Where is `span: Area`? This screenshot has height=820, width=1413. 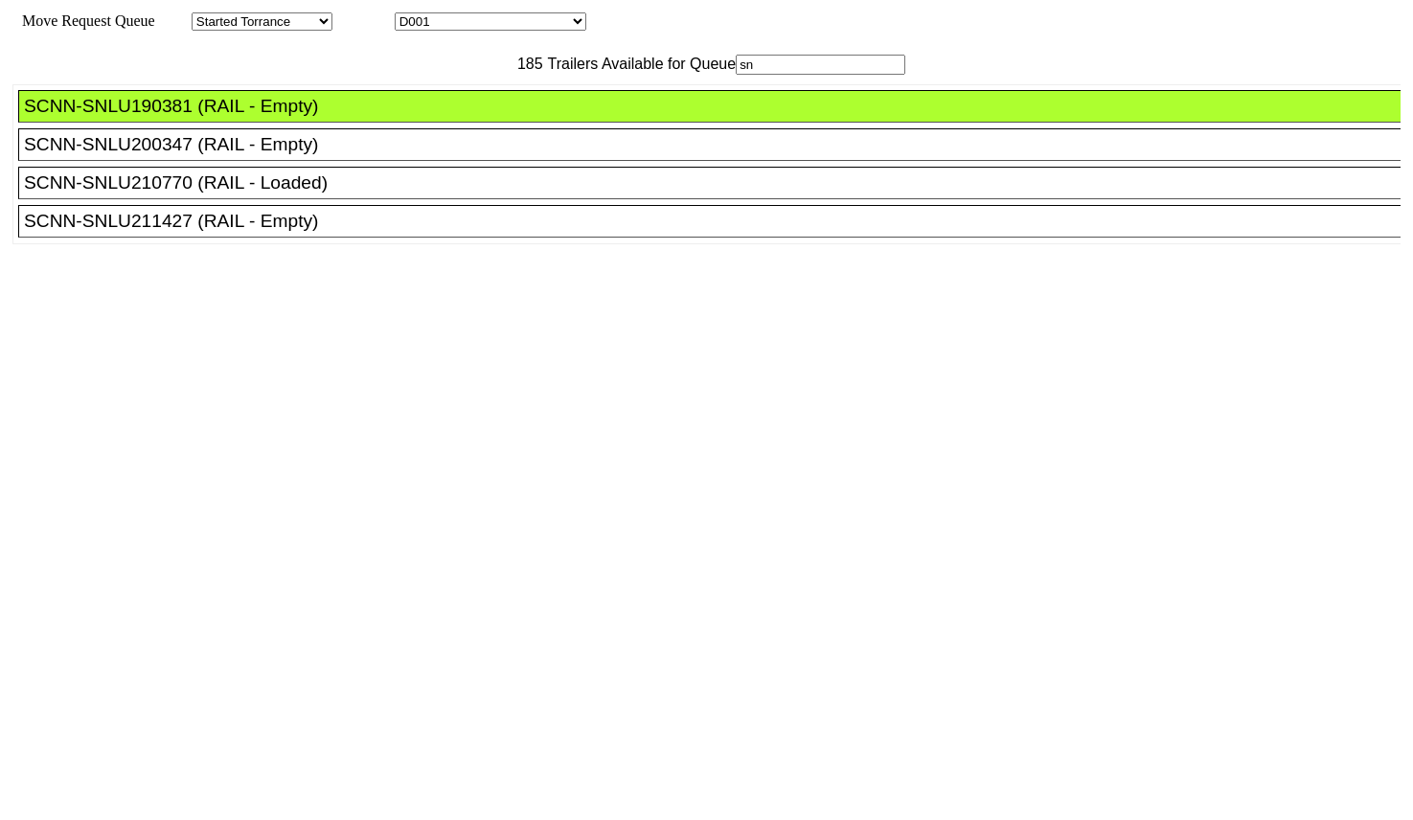
span: Area is located at coordinates (172, 20).